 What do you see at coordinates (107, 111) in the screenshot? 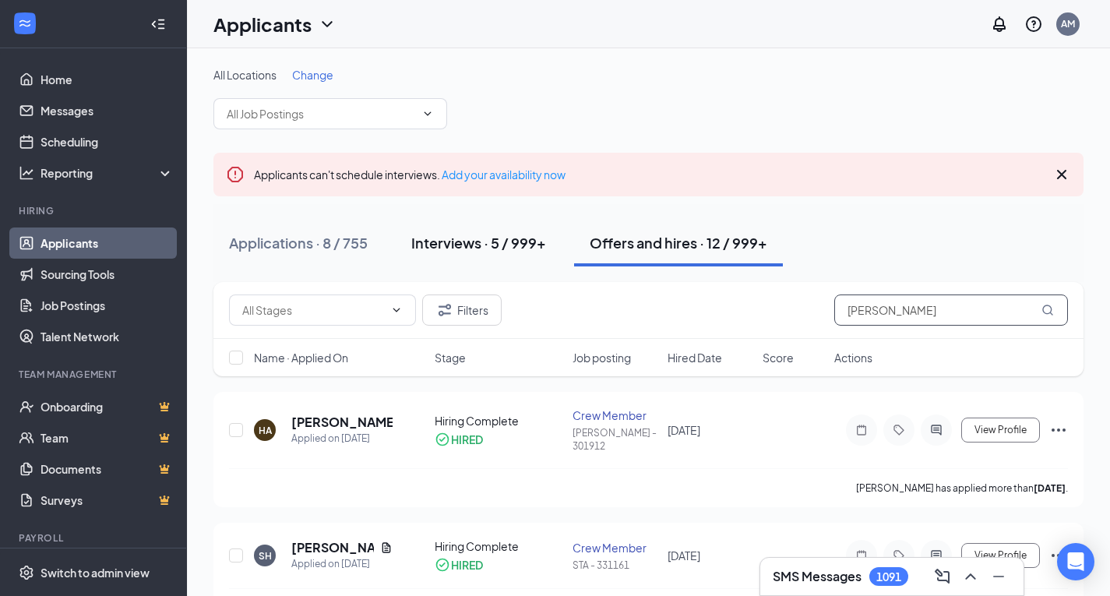
I see `a: Messages` at bounding box center [107, 111].